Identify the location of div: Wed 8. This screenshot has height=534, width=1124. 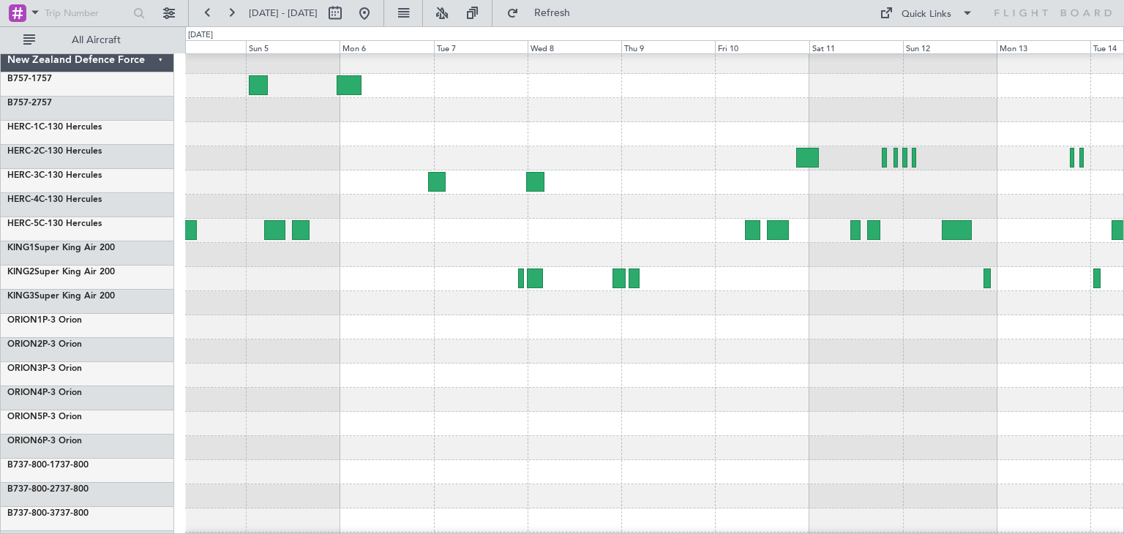
(574, 47).